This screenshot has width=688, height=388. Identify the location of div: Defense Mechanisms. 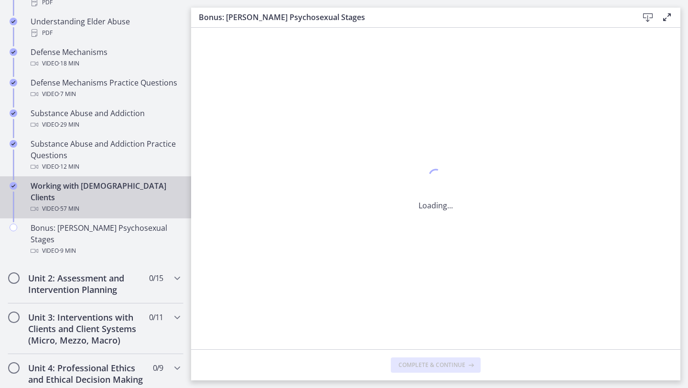
(105, 58).